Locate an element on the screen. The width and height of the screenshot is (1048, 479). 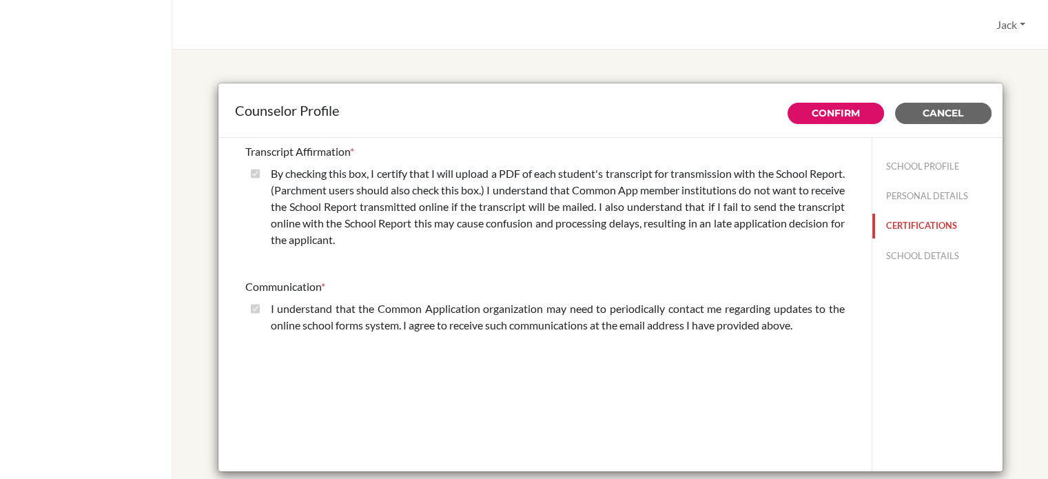
span: Communication is located at coordinates (283, 286).